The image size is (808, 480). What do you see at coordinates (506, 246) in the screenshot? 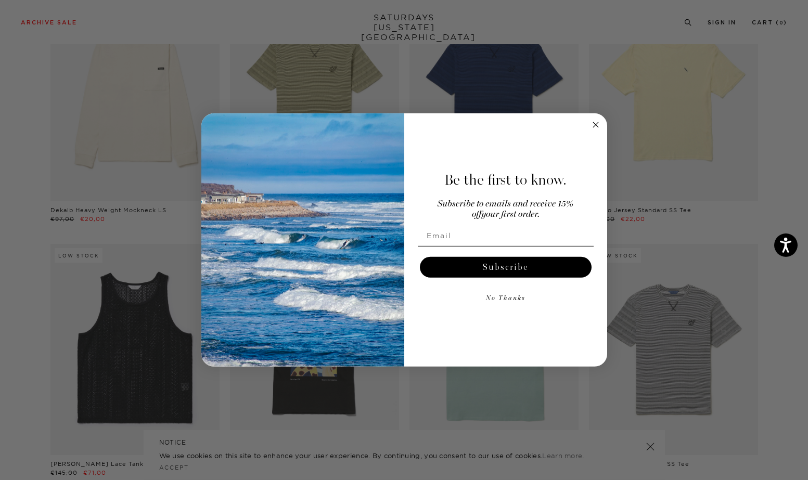
I see `img: underline` at bounding box center [506, 246].